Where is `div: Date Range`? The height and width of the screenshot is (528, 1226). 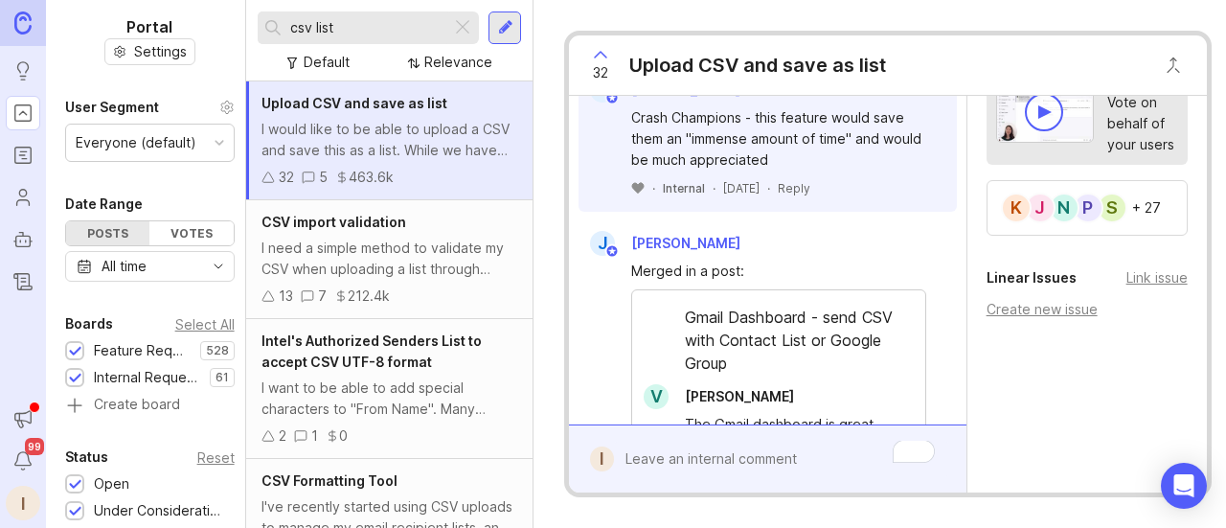
div: Date Range is located at coordinates (103, 204).